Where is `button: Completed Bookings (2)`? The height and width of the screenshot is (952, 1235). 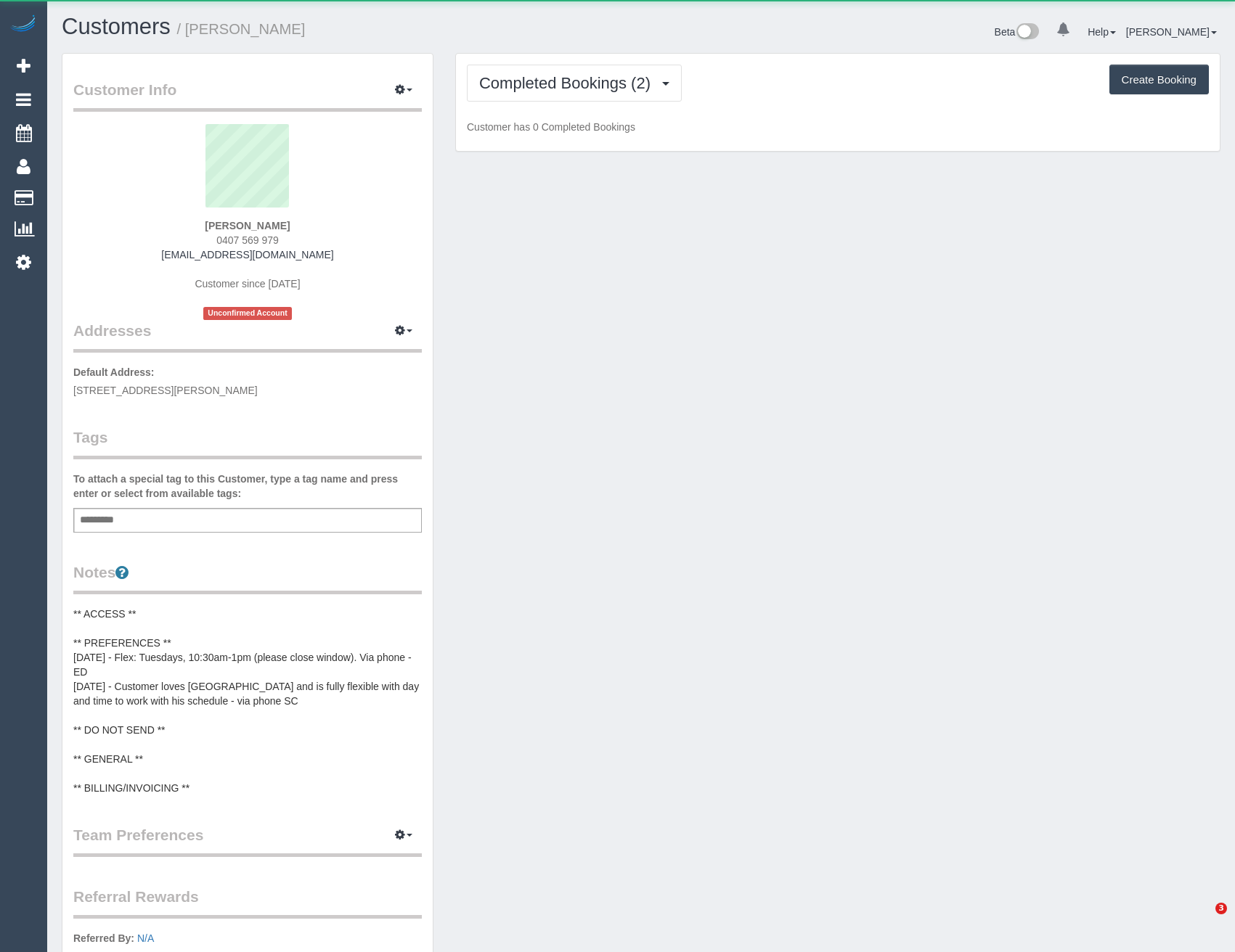
button: Completed Bookings (2) is located at coordinates (574, 83).